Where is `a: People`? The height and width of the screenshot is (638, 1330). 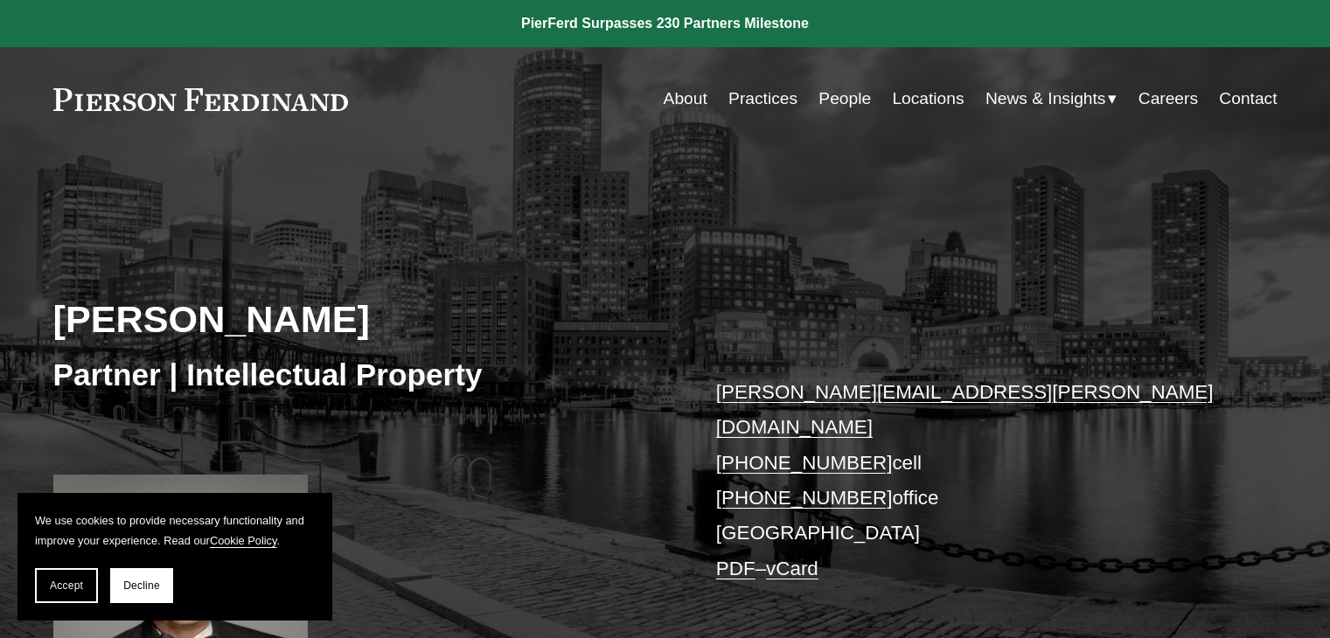
a: People is located at coordinates (845, 99).